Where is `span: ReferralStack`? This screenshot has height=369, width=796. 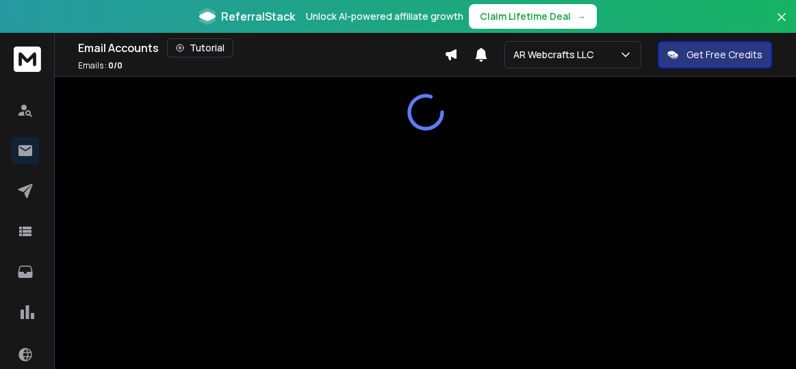
span: ReferralStack is located at coordinates (258, 16).